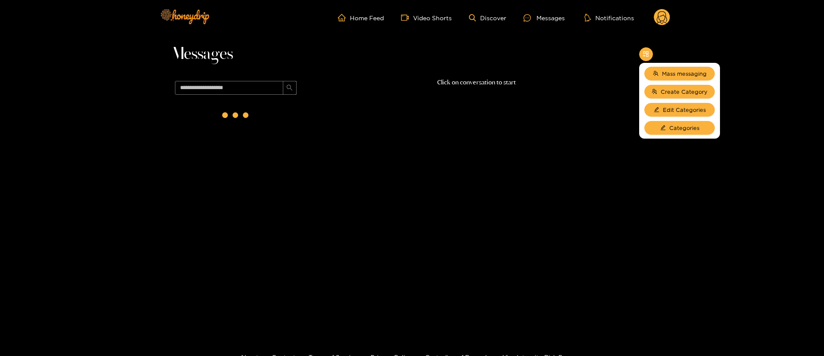  I want to click on button: teamMass messaging, so click(680, 74).